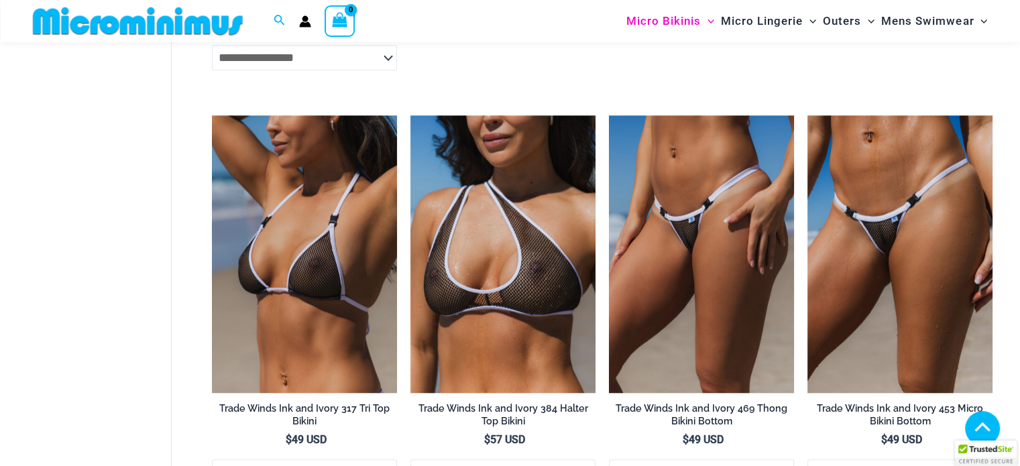  What do you see at coordinates (762, 21) in the screenshot?
I see `span: Micro Lingerie` at bounding box center [762, 21].